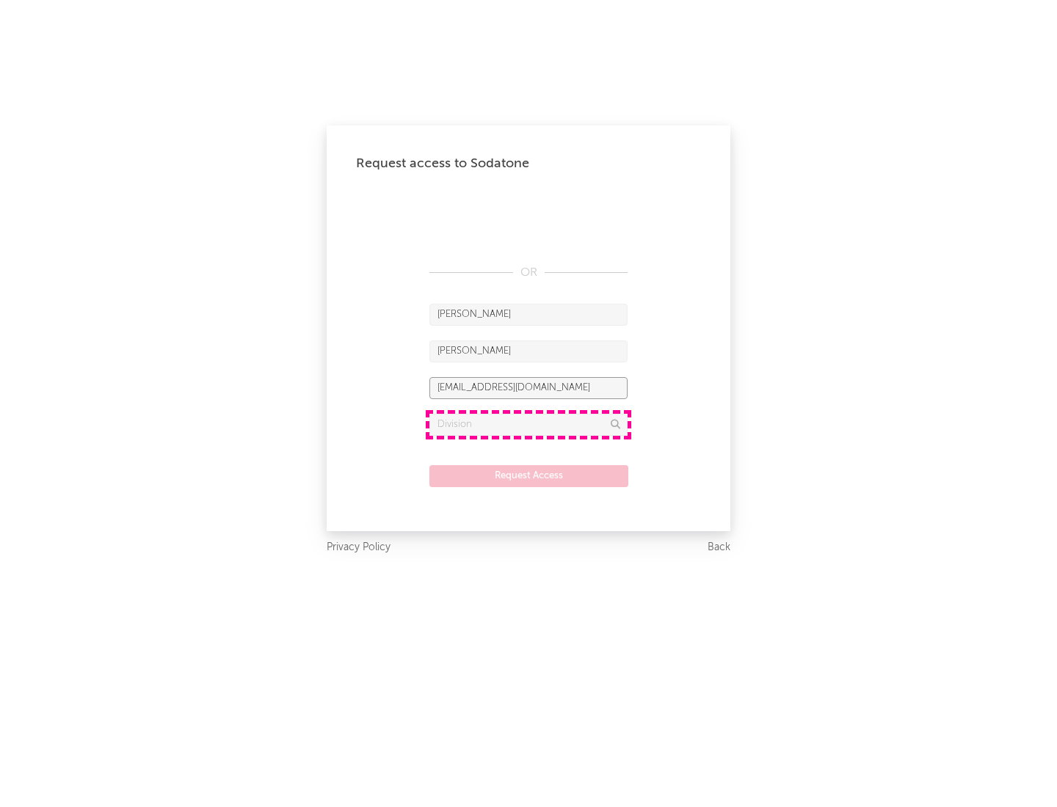 This screenshot has width=1057, height=807. I want to click on input: Last Name, so click(528, 351).